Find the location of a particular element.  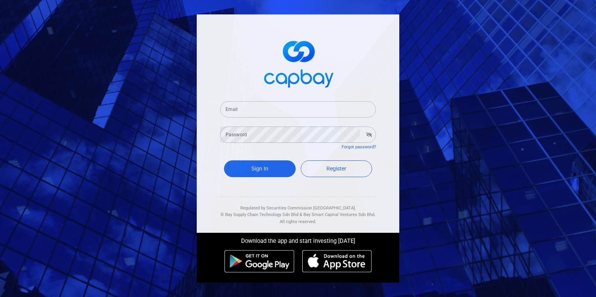

img: android is located at coordinates (259, 261).